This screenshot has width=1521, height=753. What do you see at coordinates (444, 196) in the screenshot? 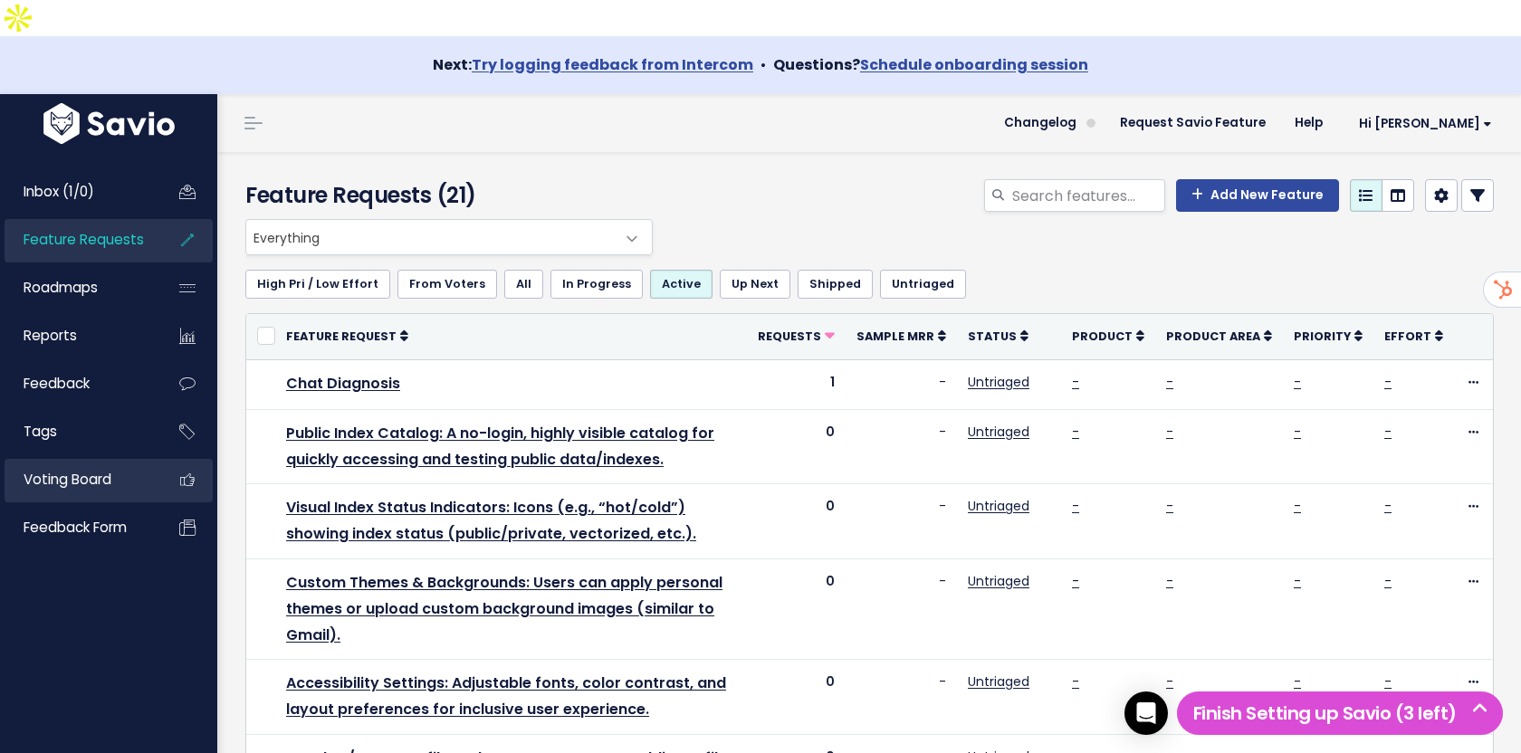
I see `h4: Feature Requests (21)` at bounding box center [444, 196].